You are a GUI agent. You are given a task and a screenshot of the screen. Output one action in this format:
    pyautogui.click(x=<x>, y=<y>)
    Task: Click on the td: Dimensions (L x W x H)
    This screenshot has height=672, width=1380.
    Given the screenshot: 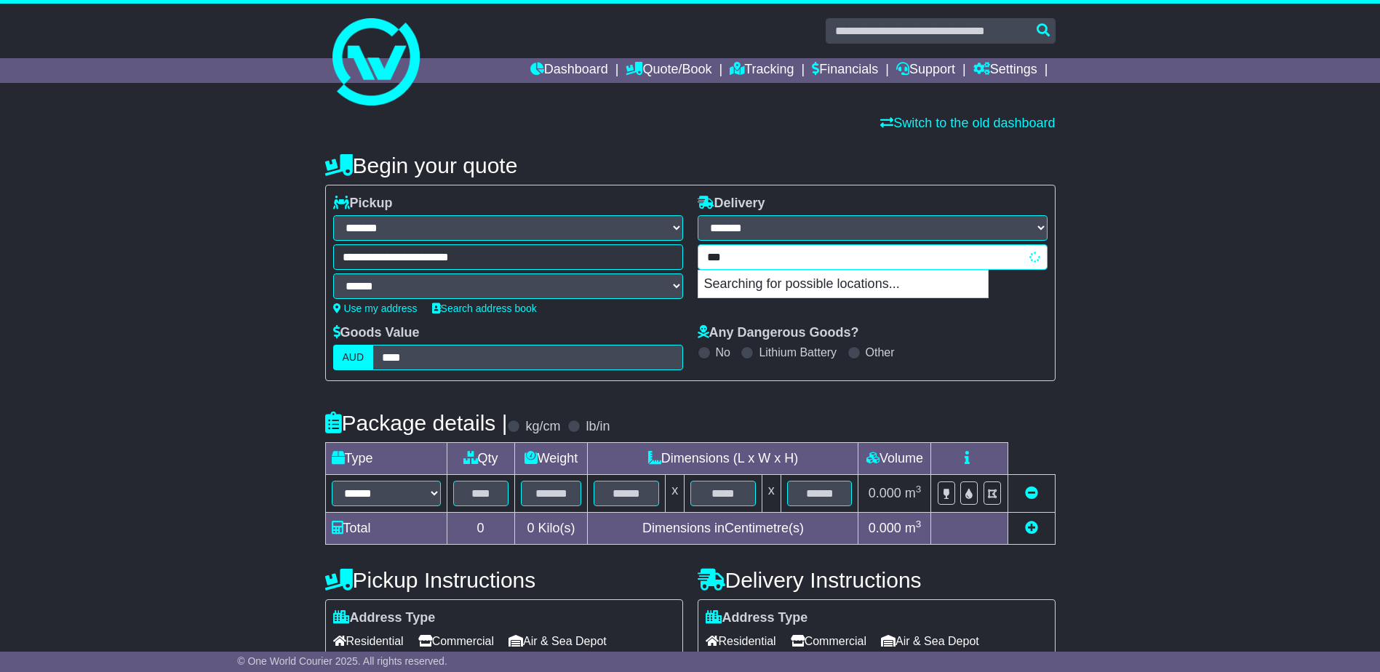 What is the action you would take?
    pyautogui.click(x=723, y=459)
    